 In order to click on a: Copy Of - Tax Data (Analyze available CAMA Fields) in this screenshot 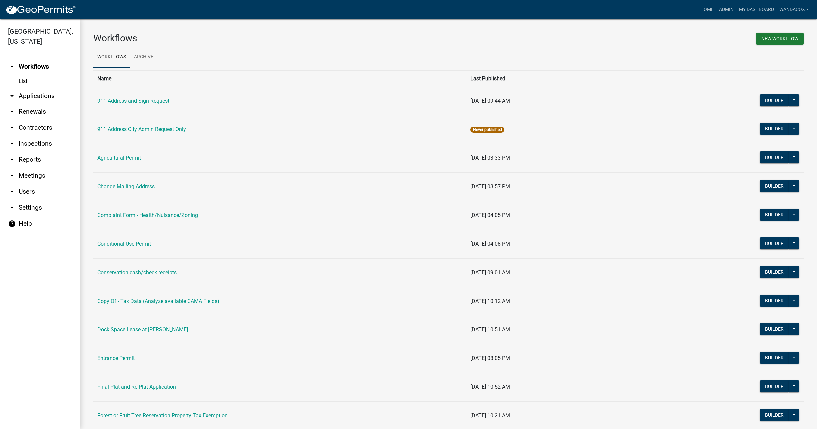, I will do `click(158, 301)`.